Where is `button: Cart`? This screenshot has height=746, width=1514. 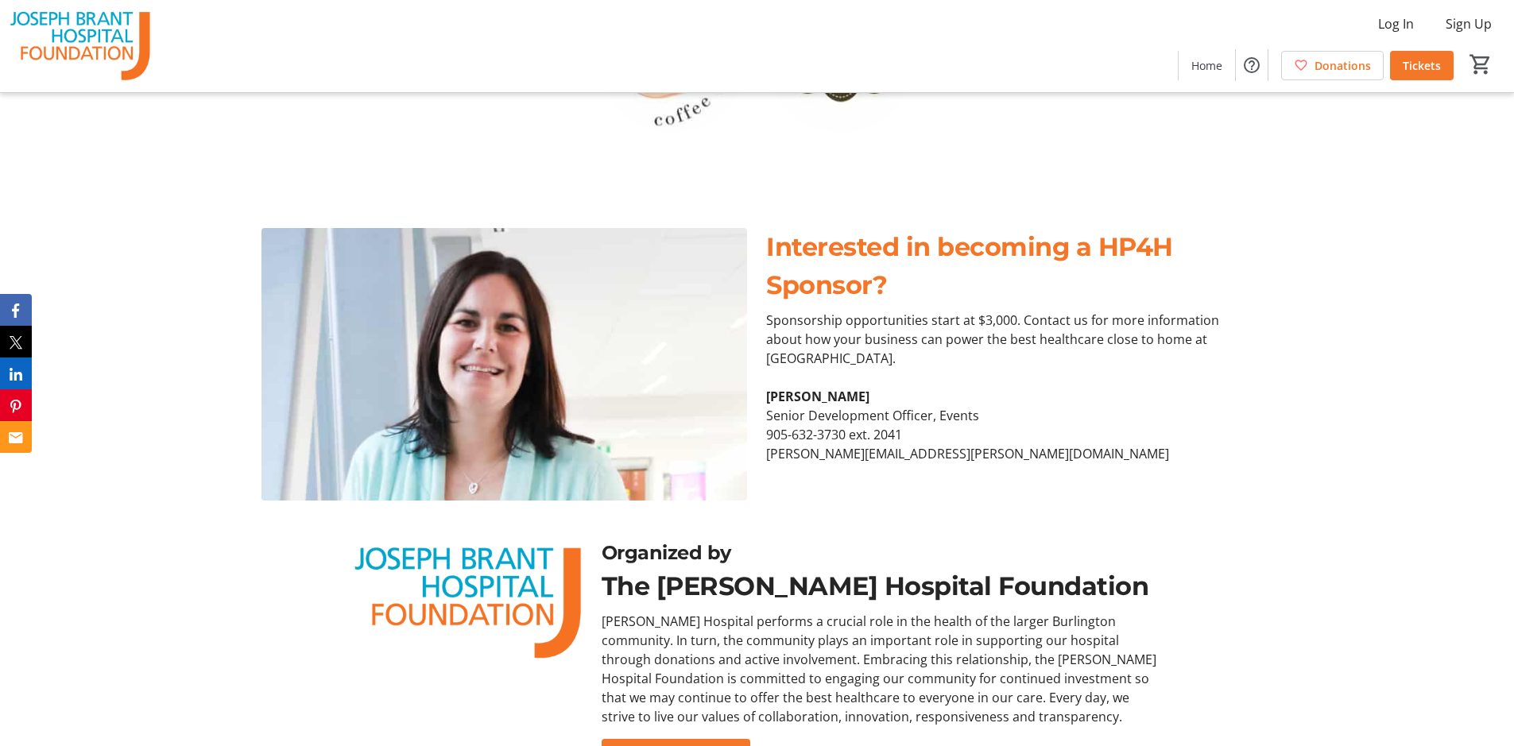 button: Cart is located at coordinates (1481, 64).